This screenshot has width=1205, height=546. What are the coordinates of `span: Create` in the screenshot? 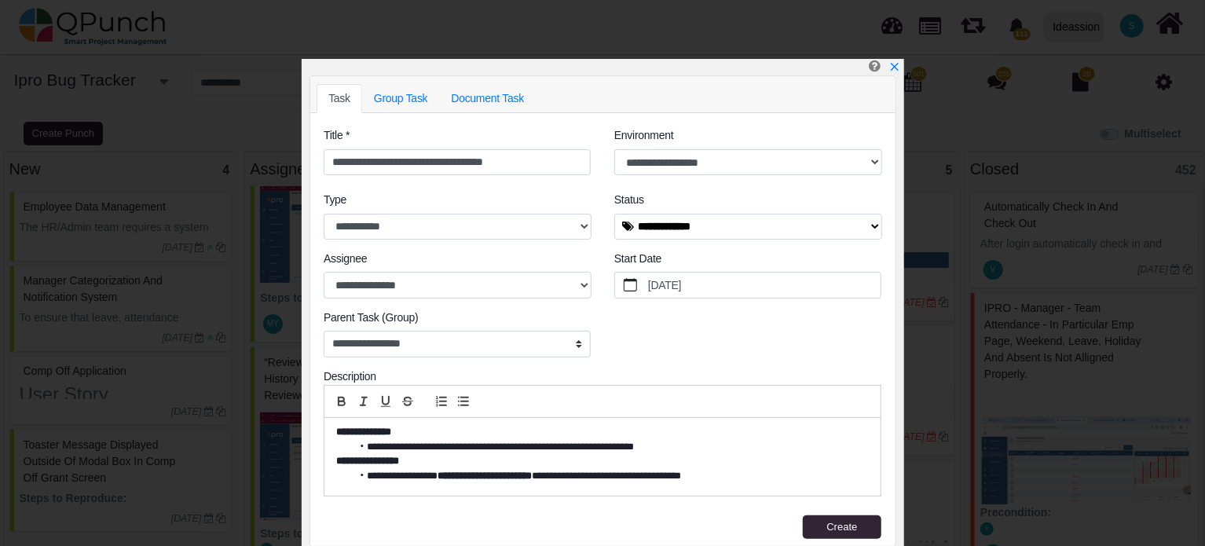 It's located at (841, 526).